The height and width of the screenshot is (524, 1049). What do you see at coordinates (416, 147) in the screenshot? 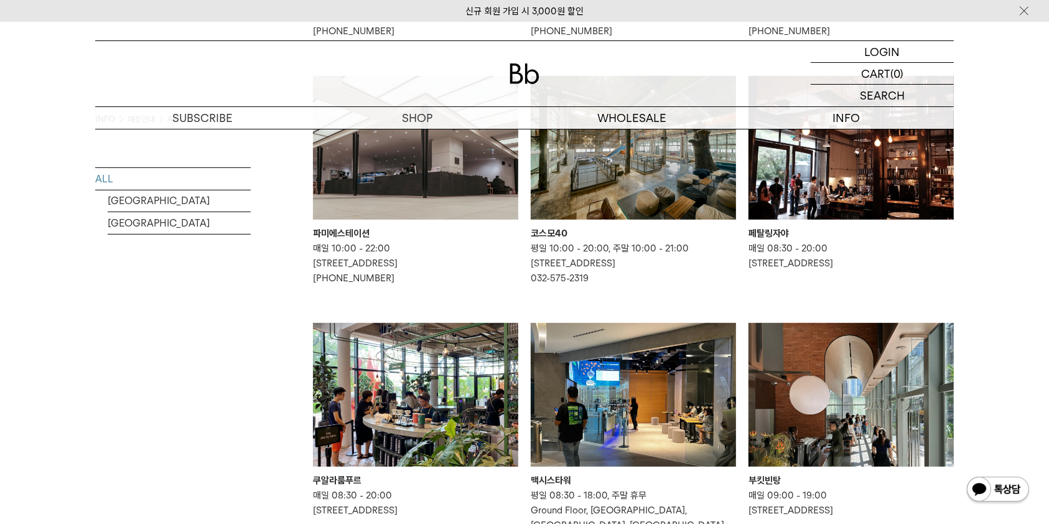
I see `img: 파미에스테이션` at bounding box center [416, 147].